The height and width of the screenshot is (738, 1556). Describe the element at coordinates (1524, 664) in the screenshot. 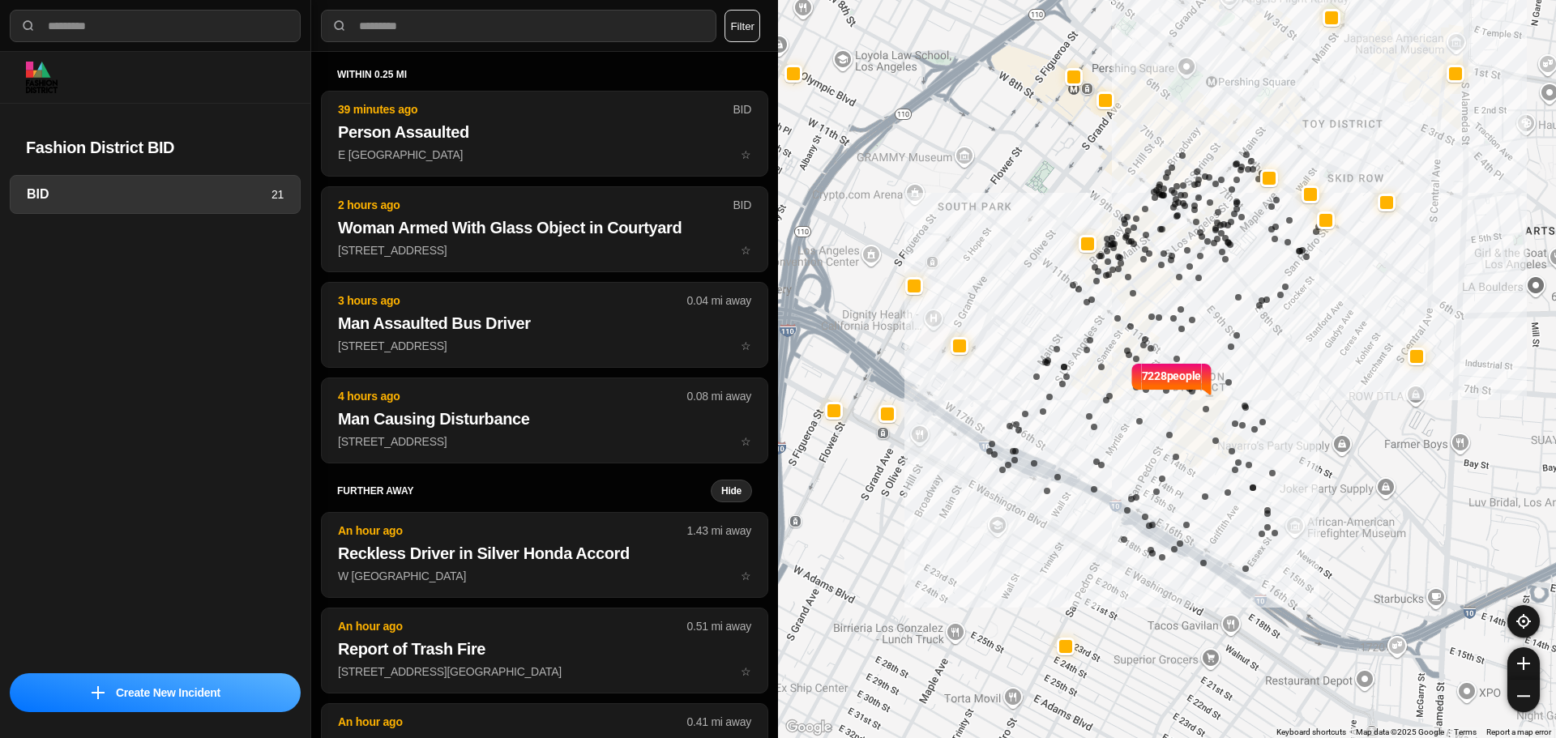

I see `button: zoom-in` at that location.